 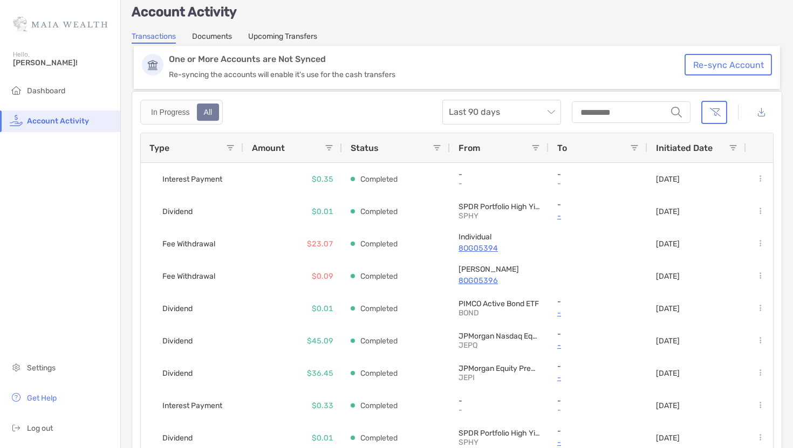 What do you see at coordinates (499, 280) in the screenshot?
I see `p: 8OG05396` at bounding box center [499, 280].